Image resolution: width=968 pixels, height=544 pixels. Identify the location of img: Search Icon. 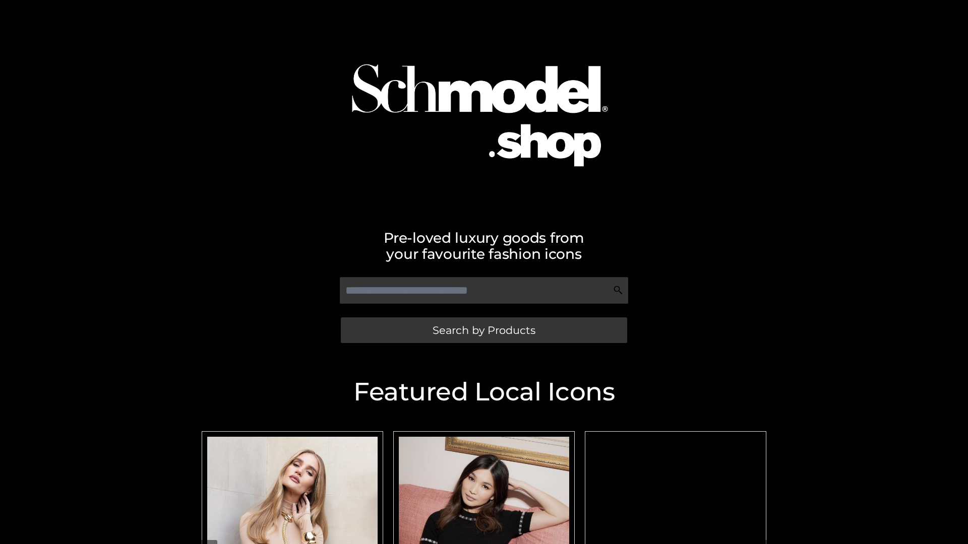
(618, 290).